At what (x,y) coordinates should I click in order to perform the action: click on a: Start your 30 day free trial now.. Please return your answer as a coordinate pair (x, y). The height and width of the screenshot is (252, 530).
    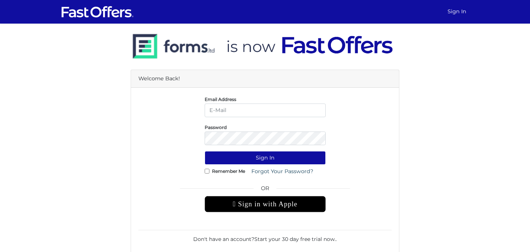
    Looking at the image, I should click on (295, 239).